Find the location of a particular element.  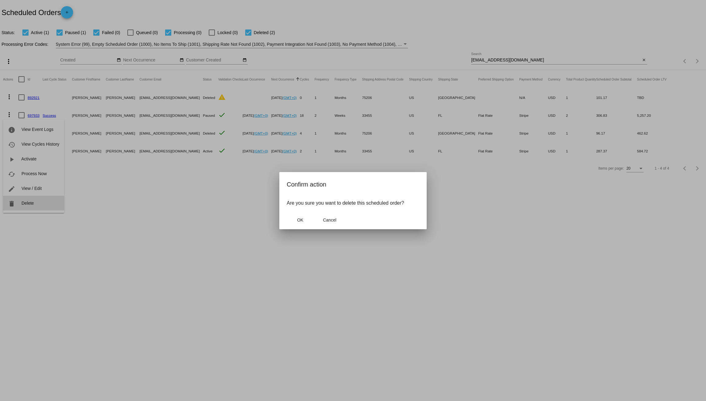

p: Are you sure you want to delete this scheduled order? is located at coordinates (353, 203).